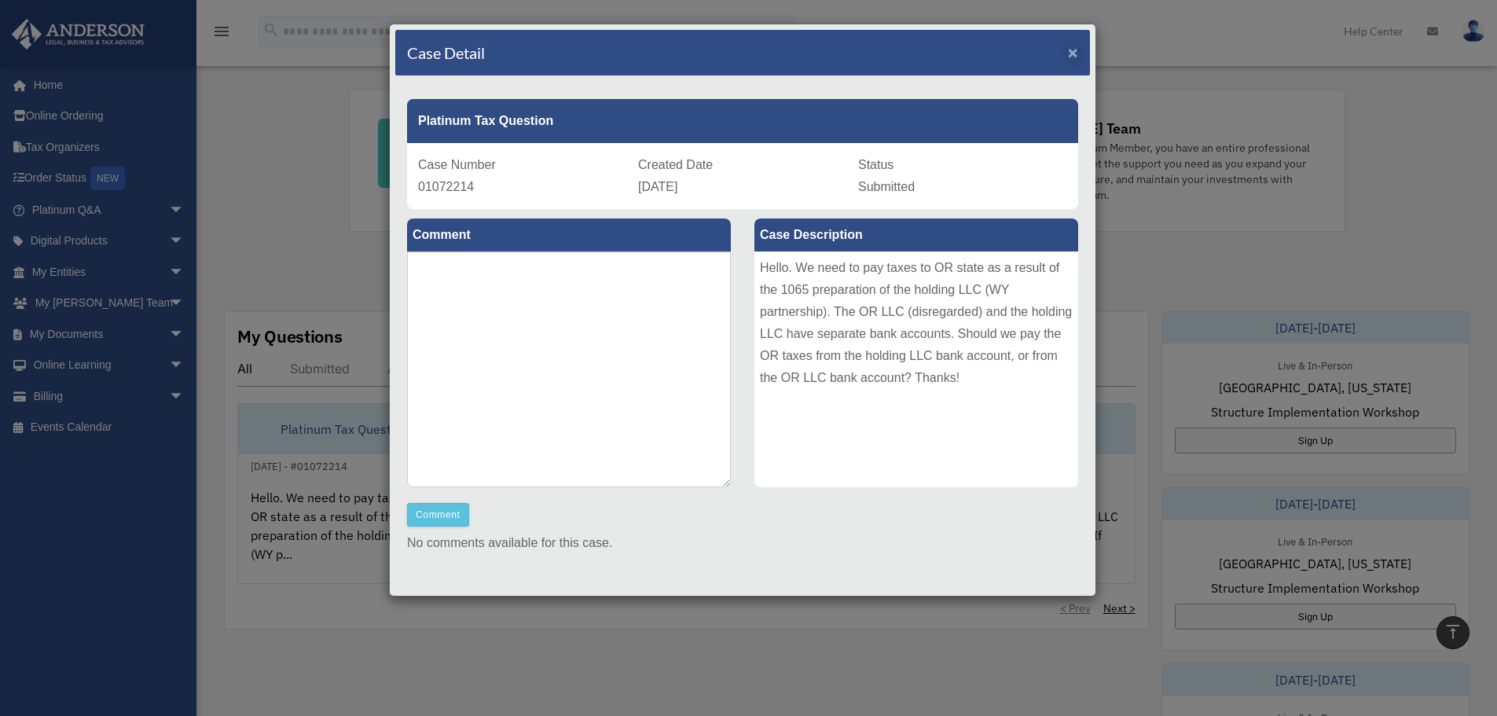  What do you see at coordinates (916, 369) in the screenshot?
I see `div: Hello. We need to pay taxes to OR state as a result of the 1065 preparation of the holding LLC (W...` at bounding box center [916, 369].